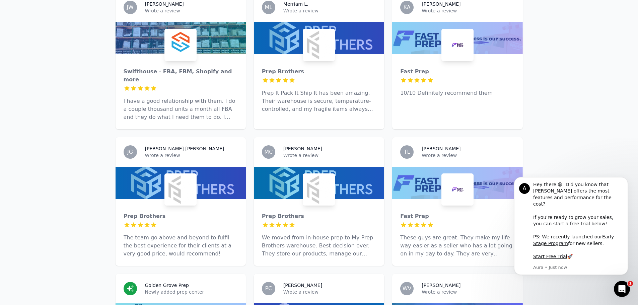 The height and width of the screenshot is (305, 638). I want to click on div: message notification from Aura, Just now. Hey there 😀 Did you know that Aura offers the most feat..., so click(67, 53).